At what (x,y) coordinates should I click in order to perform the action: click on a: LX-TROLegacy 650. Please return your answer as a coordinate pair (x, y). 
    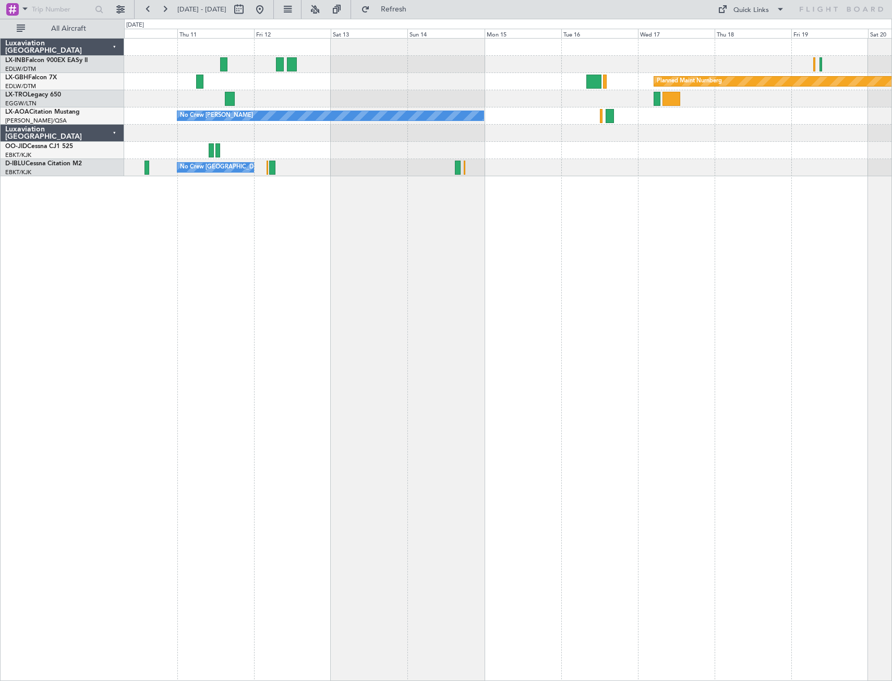
    Looking at the image, I should click on (33, 95).